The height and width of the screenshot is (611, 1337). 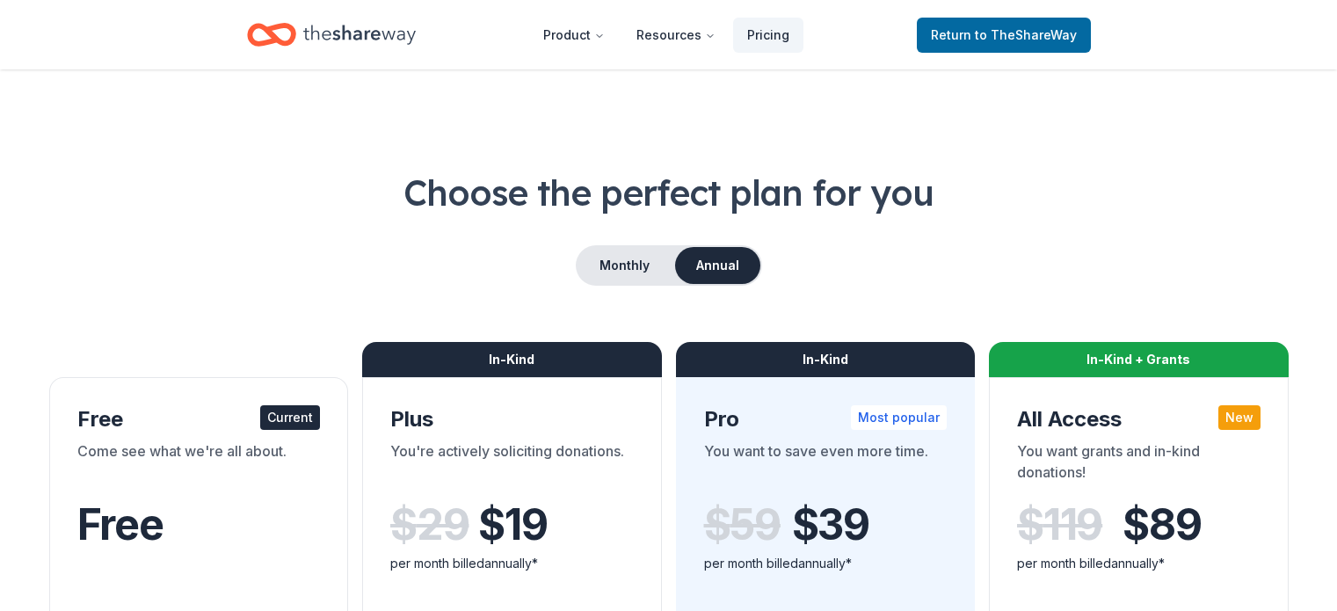 I want to click on div: Current, so click(x=290, y=417).